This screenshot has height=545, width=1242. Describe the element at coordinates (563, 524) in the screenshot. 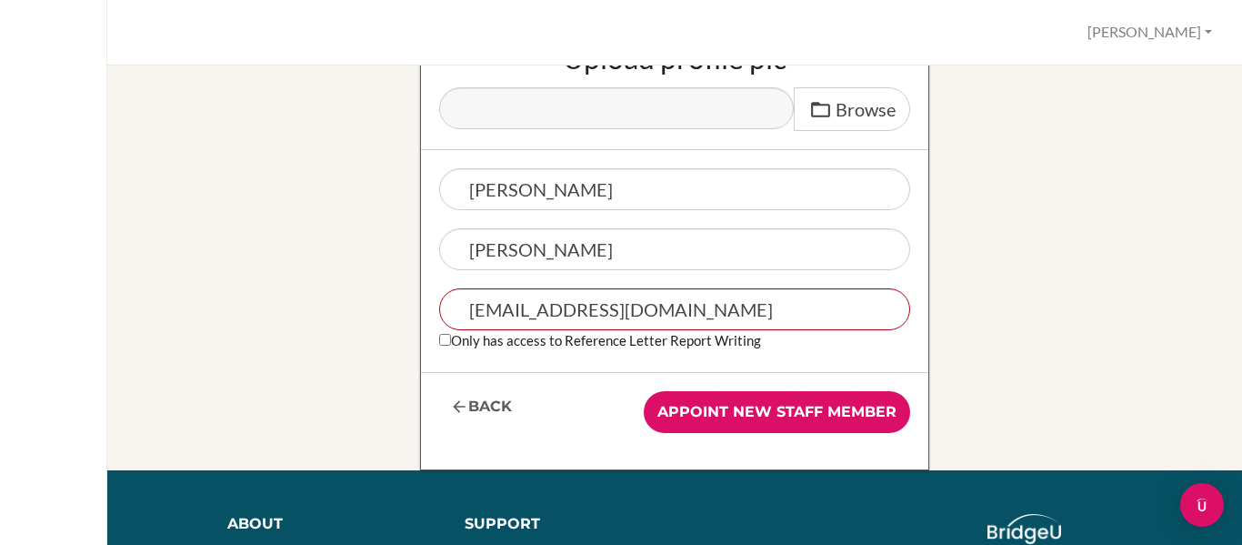

I see `div: Support` at that location.